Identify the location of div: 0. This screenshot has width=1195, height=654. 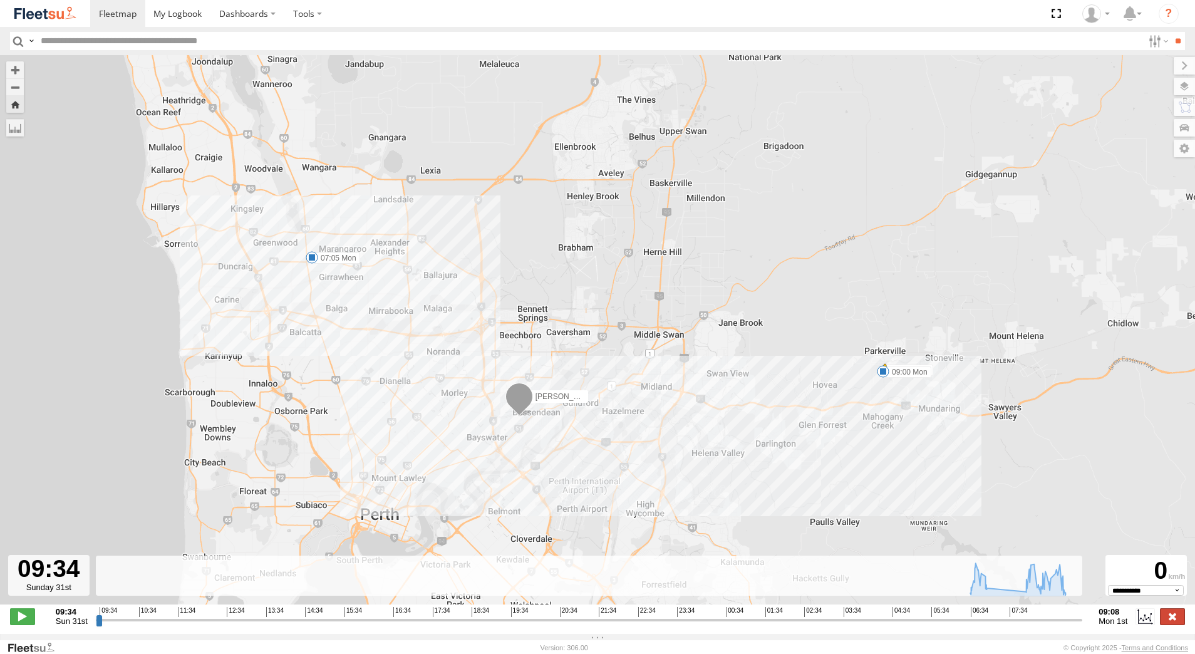
(1146, 571).